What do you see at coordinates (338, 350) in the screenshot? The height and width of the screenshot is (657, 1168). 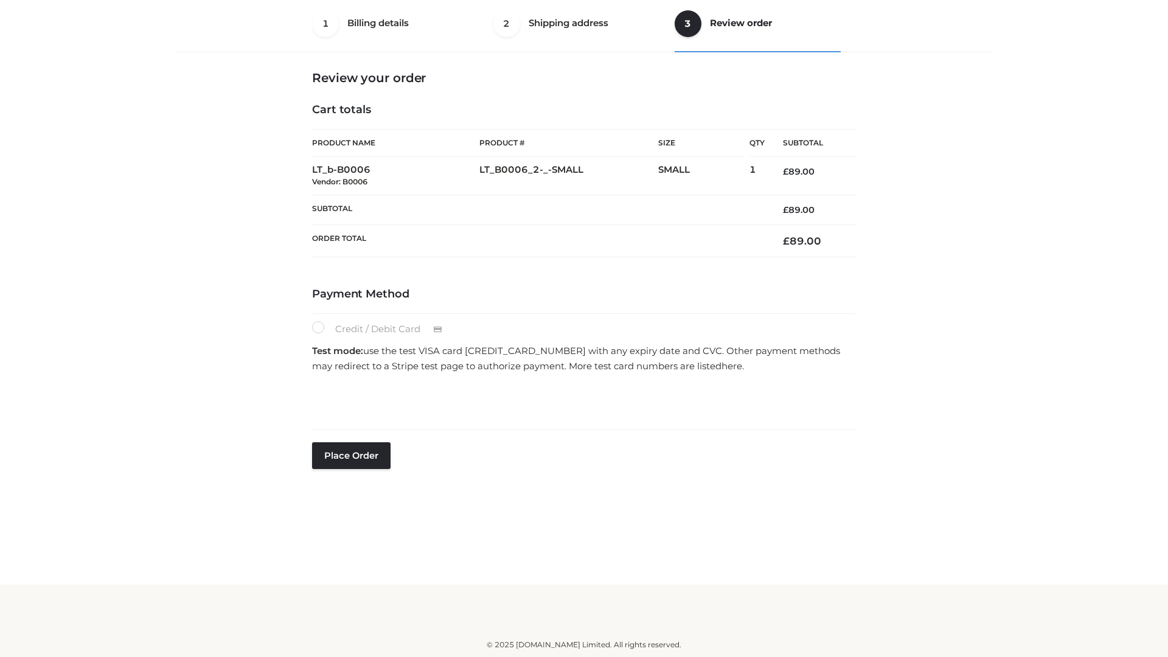 I see `strong: Test mode:` at bounding box center [338, 350].